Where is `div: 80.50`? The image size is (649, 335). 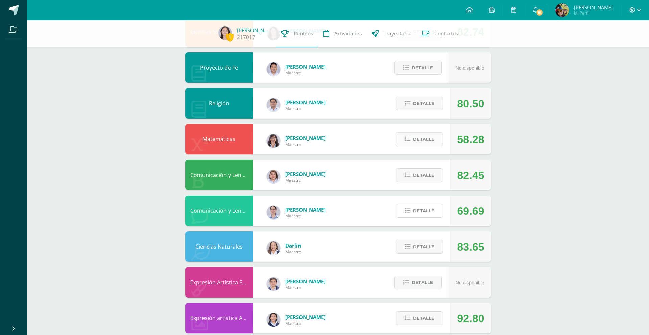 div: 80.50 is located at coordinates (470, 104).